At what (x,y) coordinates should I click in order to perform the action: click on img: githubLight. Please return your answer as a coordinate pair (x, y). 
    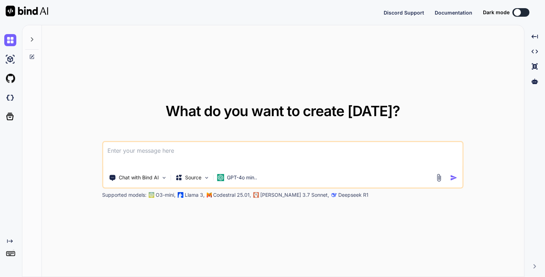
    Looking at the image, I should click on (10, 78).